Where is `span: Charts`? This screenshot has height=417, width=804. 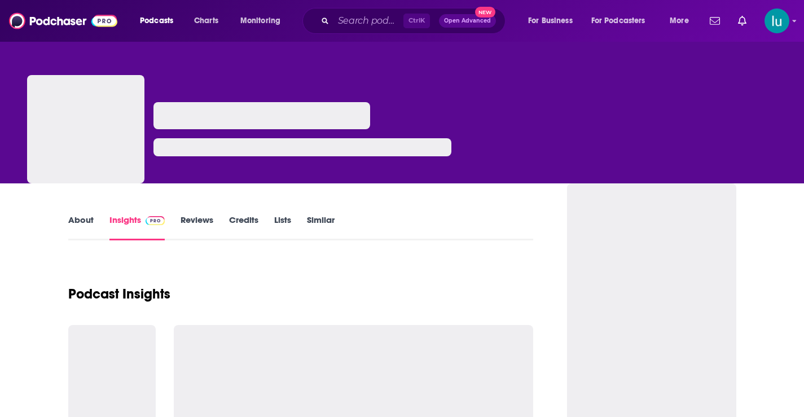
span: Charts is located at coordinates (206, 21).